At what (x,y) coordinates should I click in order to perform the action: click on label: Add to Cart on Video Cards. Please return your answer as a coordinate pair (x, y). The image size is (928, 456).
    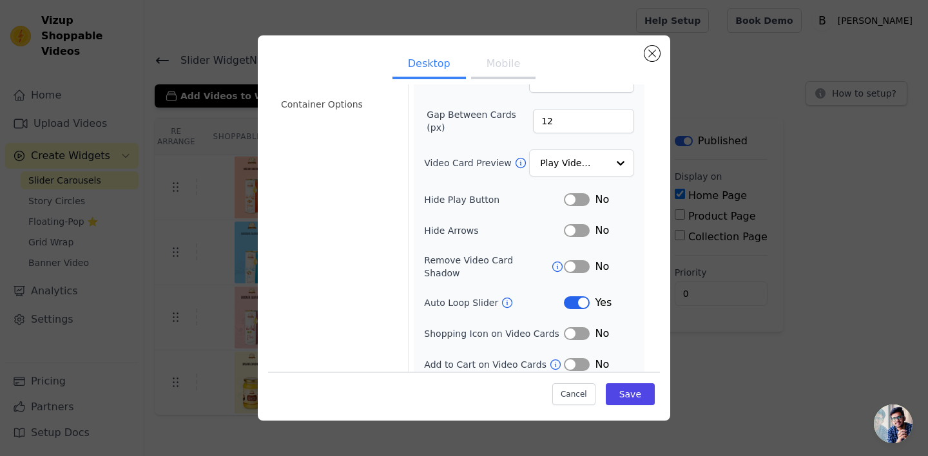
    Looking at the image, I should click on (487, 365).